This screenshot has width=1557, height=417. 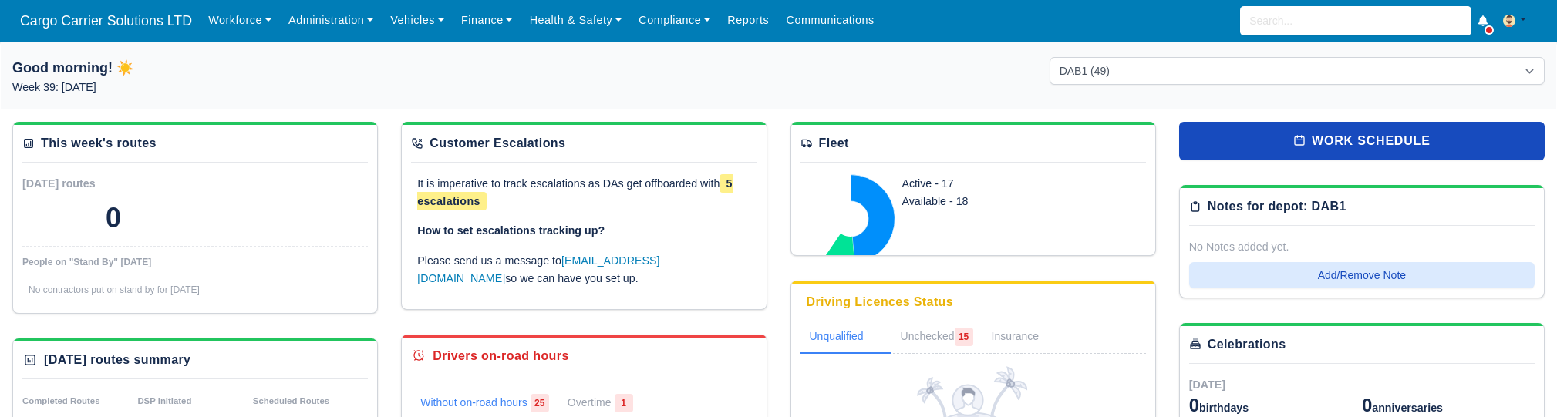 I want to click on a: Workforce, so click(x=240, y=20).